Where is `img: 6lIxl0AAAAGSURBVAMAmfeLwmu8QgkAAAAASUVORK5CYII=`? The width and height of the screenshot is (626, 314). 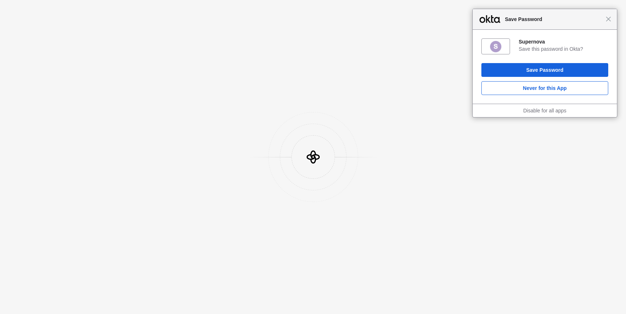
img: 6lIxl0AAAAGSURBVAMAmfeLwmu8QgkAAAAASUVORK5CYII= is located at coordinates (495, 46).